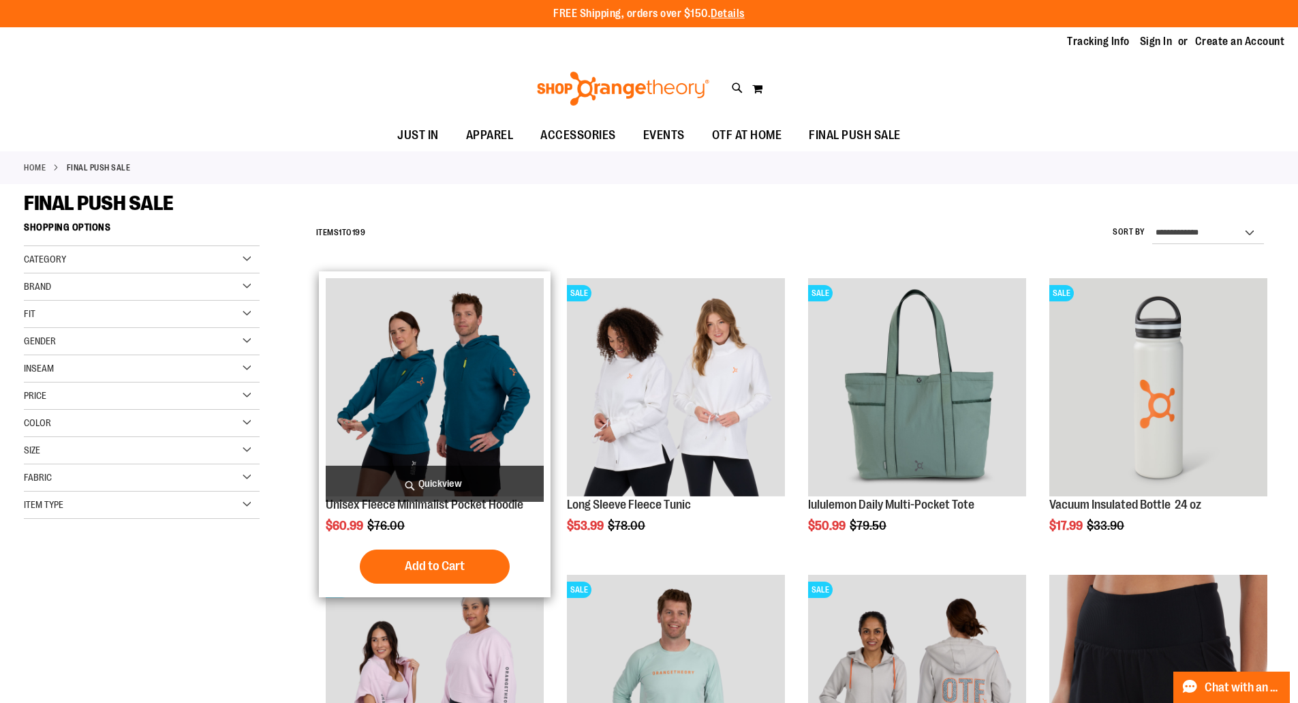 This screenshot has height=703, width=1298. Describe the element at coordinates (490, 135) in the screenshot. I see `span: APPAREL` at that location.